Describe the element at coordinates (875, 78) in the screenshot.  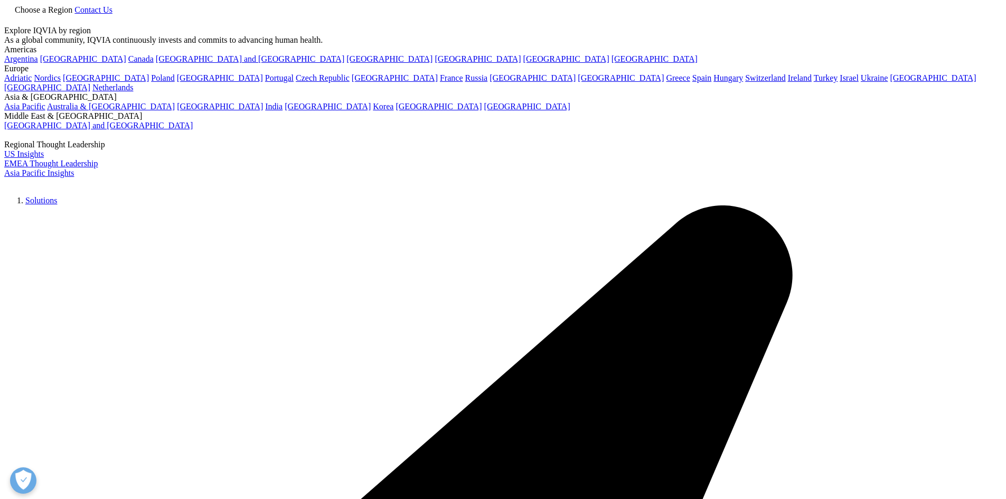
I see `a: Ukraine` at that location.